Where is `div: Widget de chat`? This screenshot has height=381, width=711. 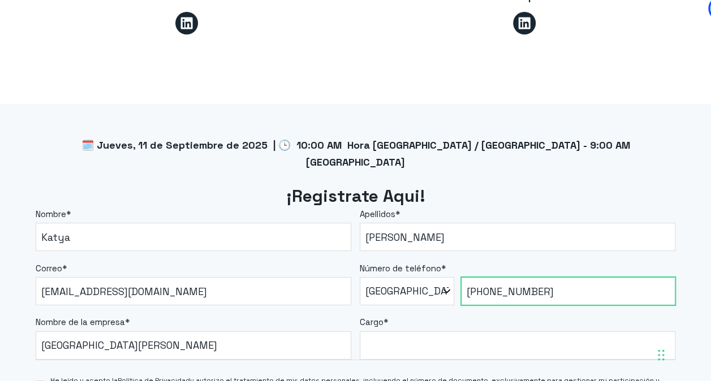 div: Widget de chat is located at coordinates (609, 309).